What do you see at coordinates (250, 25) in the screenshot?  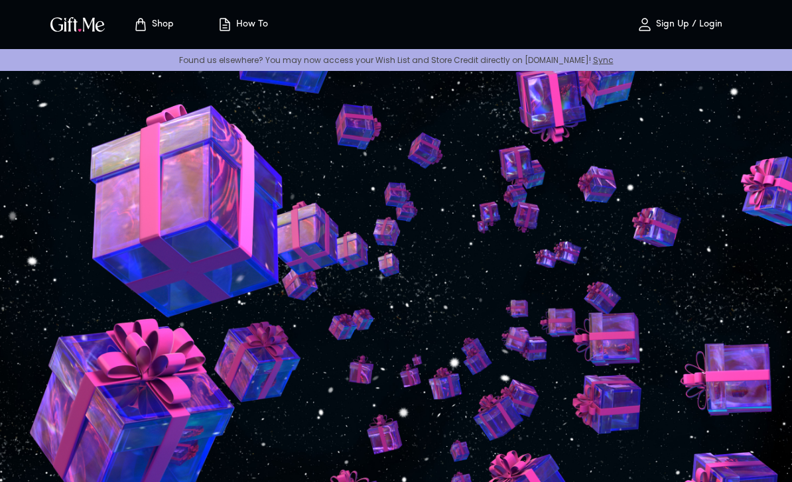 I see `p: How To` at bounding box center [250, 25].